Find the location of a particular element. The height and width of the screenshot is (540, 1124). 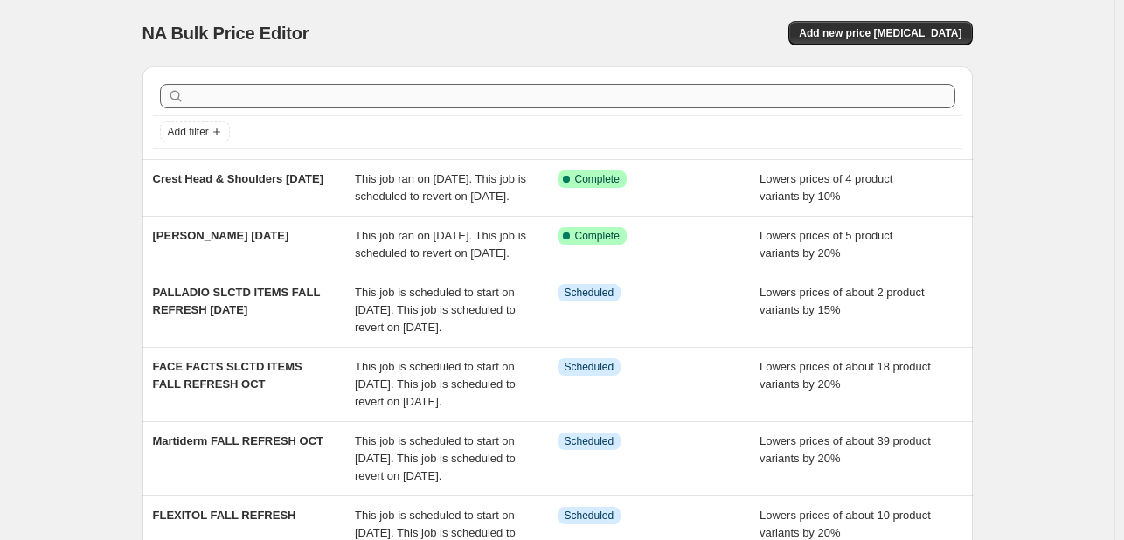

span: FACE FACTS SLCTD ITEMS FALL REFRESH OCT is located at coordinates (227, 375).